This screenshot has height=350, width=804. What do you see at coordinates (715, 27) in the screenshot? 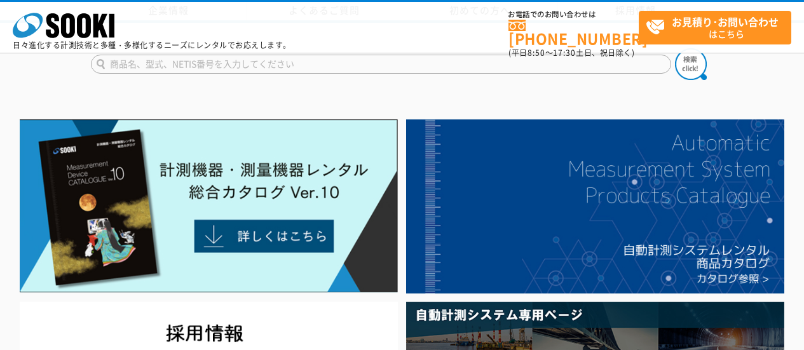
I see `a: お見積り･お問い合わせはこちら` at bounding box center [715, 27].